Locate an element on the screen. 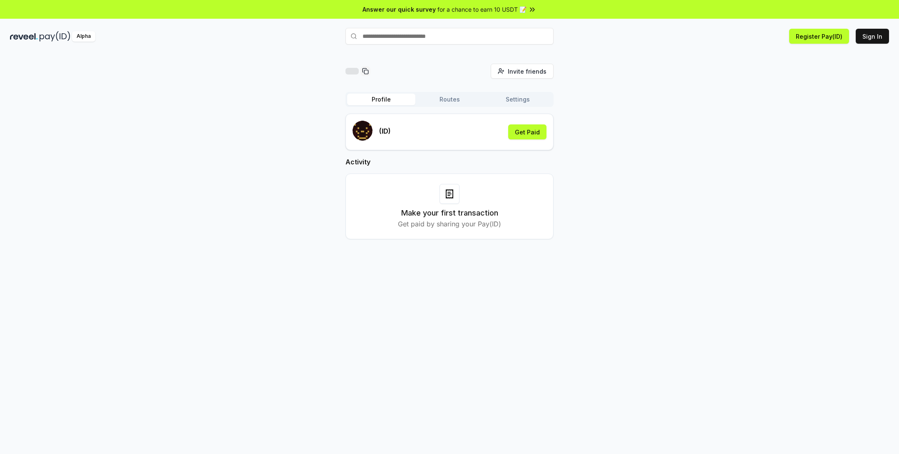 The width and height of the screenshot is (899, 454). h2: Activity is located at coordinates (449, 162).